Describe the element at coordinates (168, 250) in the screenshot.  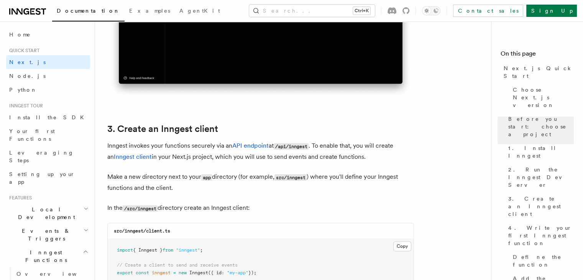
I see `span: from` at that location.